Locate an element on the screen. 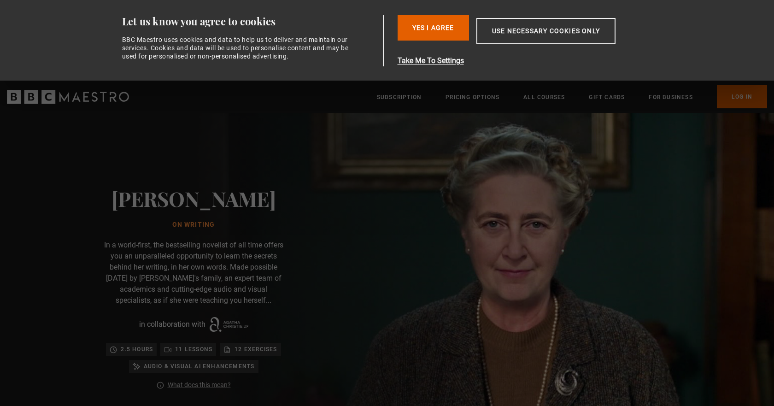 This screenshot has width=774, height=406. a: Log In is located at coordinates (741, 97).